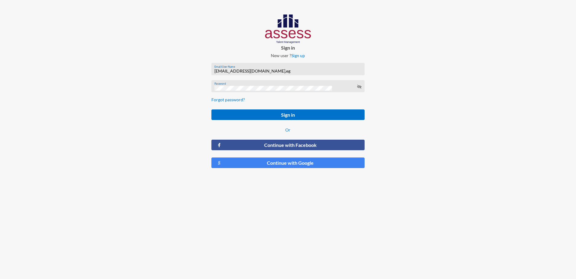 The image size is (576, 279). What do you see at coordinates (298, 55) in the screenshot?
I see `a: Sign up` at bounding box center [298, 55].